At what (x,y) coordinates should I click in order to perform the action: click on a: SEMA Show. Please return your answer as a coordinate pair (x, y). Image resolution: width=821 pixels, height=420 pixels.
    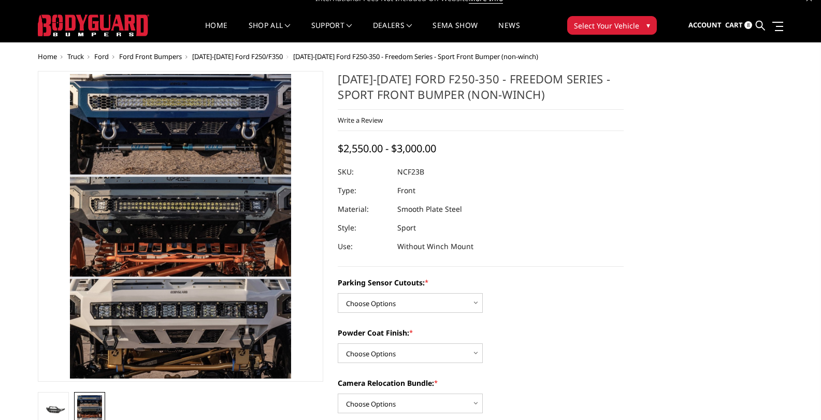
    Looking at the image, I should click on (455, 32).